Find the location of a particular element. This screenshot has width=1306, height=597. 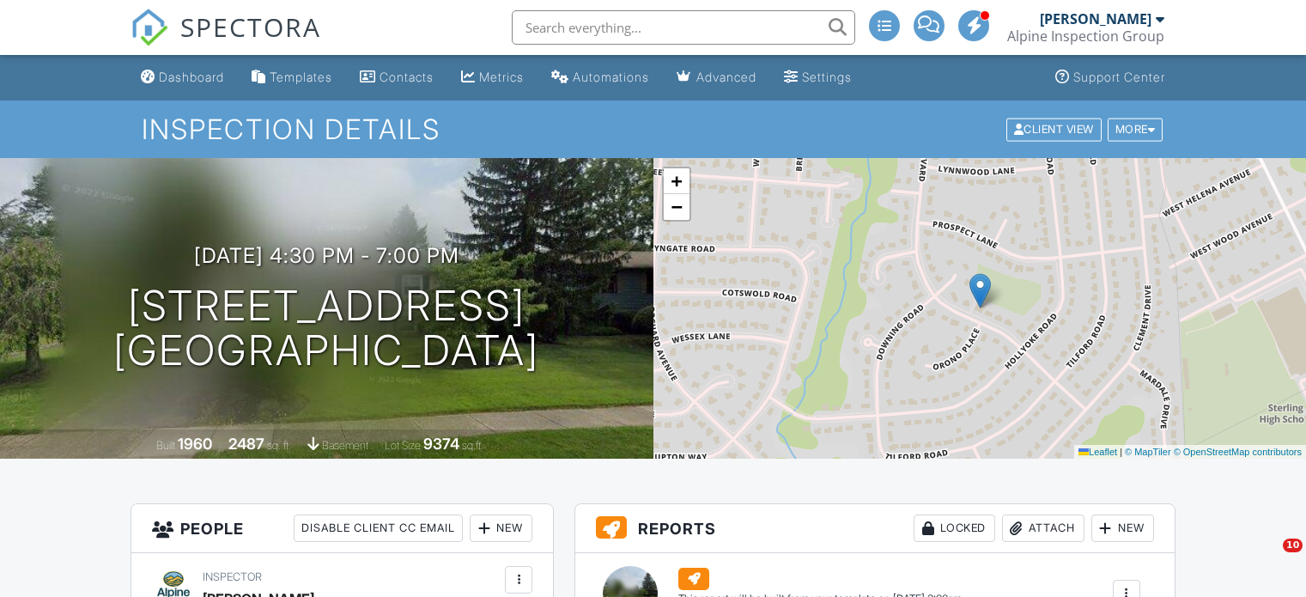

img: Marker is located at coordinates (980, 290).